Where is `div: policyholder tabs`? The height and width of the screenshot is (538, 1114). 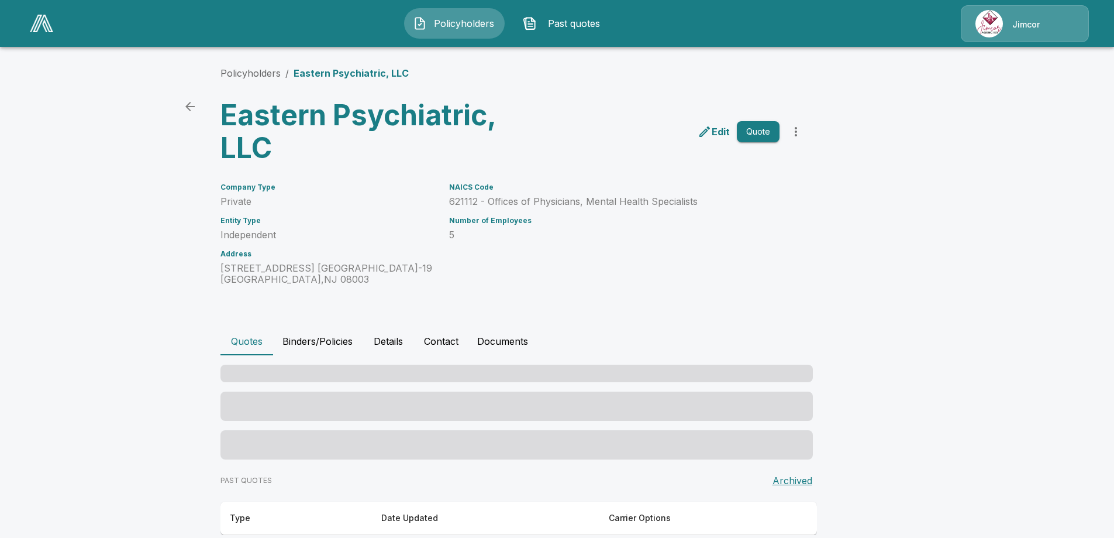 div: policyholder tabs is located at coordinates (557, 341).